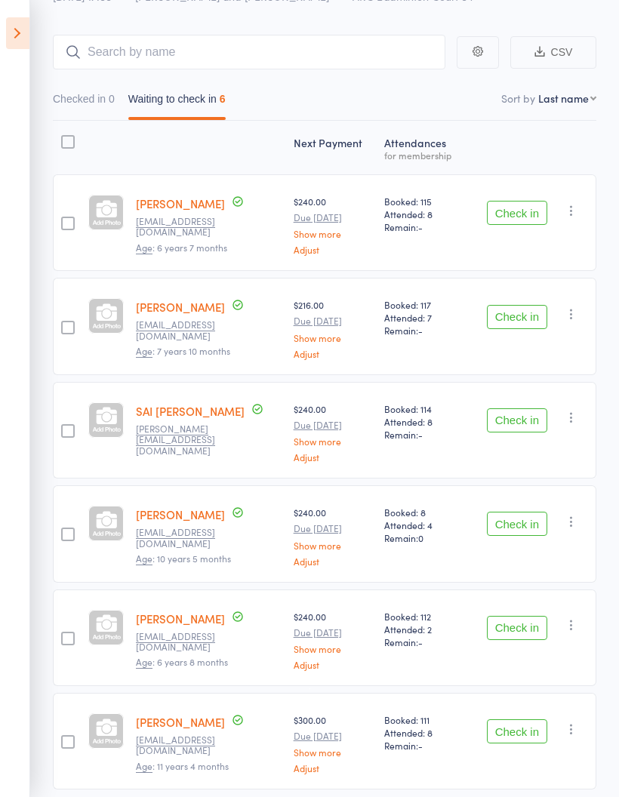 This screenshot has width=619, height=797. What do you see at coordinates (185, 330) in the screenshot?
I see `small: srinivas.4348@gmail.com` at bounding box center [185, 330].